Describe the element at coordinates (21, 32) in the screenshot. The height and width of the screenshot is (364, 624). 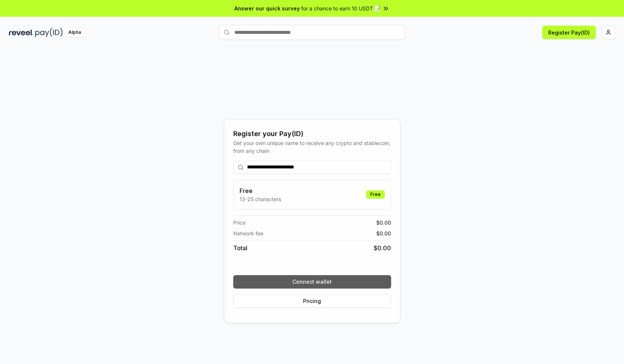
I see `img: reveel_dark` at that location.